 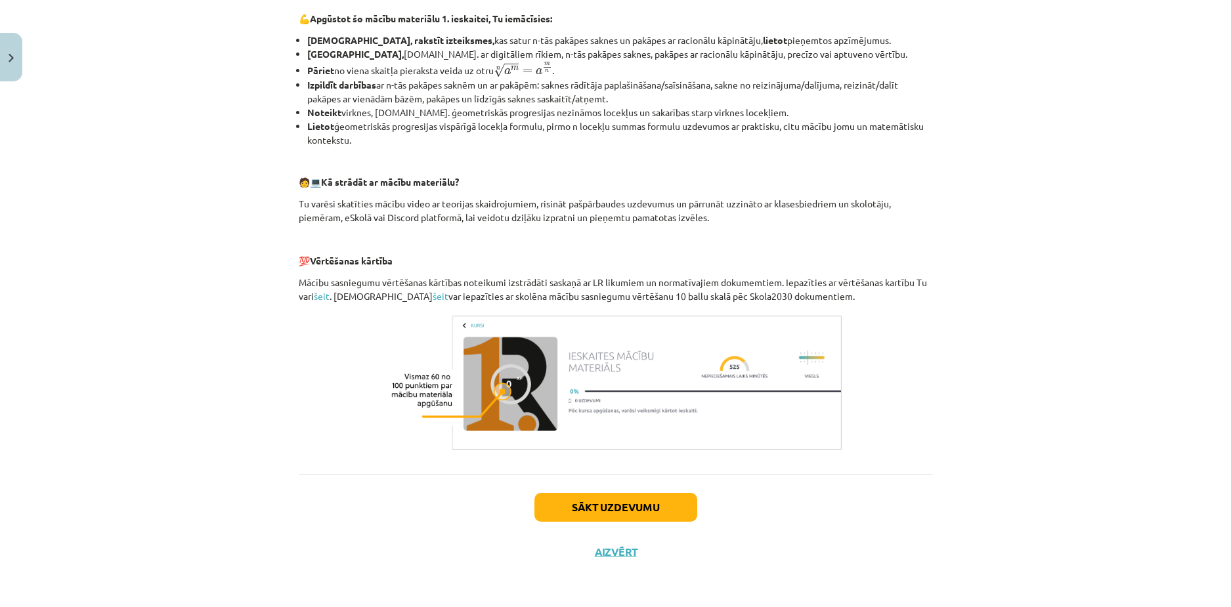 What do you see at coordinates (320, 70) in the screenshot?
I see `b: Pāriet` at bounding box center [320, 70].